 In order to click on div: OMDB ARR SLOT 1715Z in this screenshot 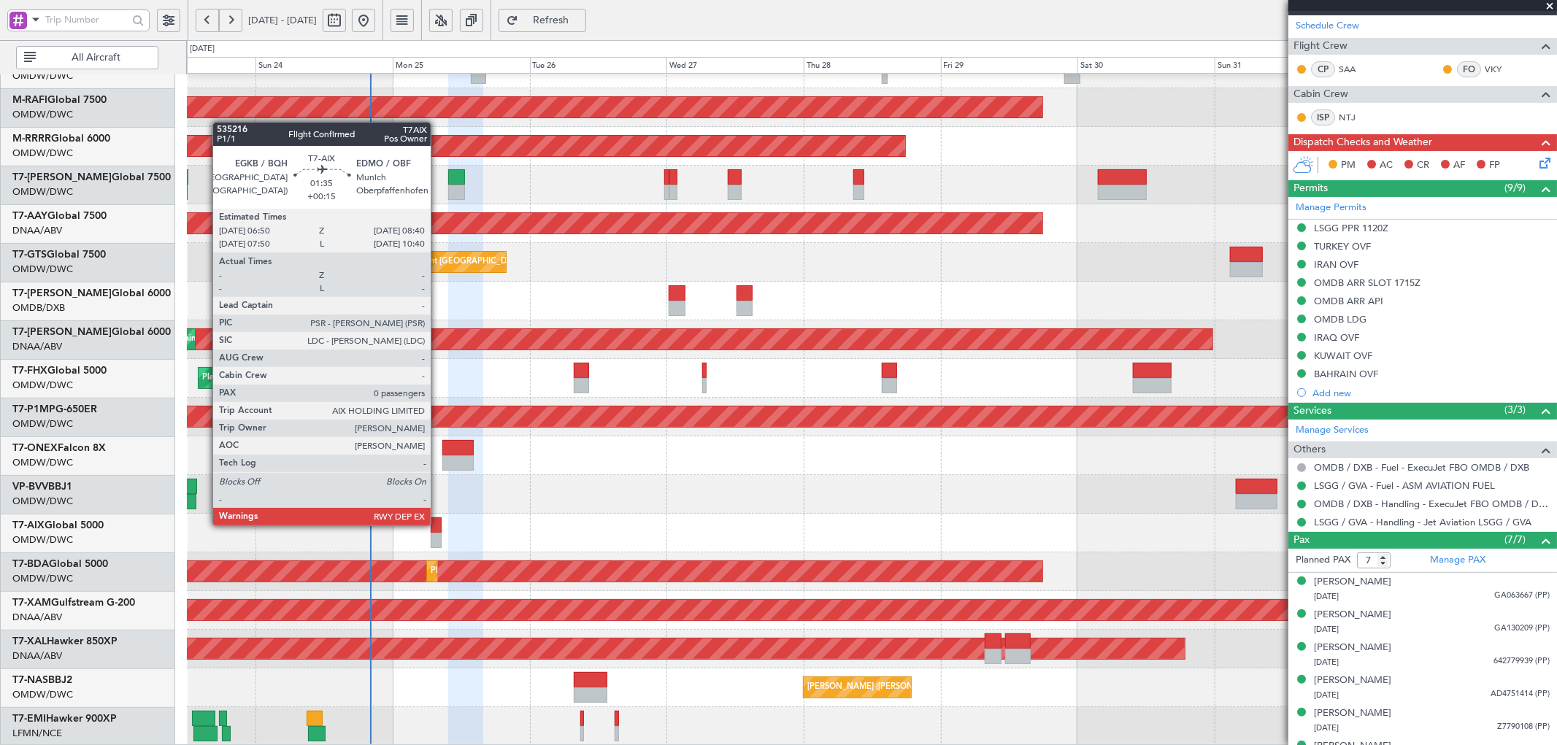, I will do `click(1367, 282)`.